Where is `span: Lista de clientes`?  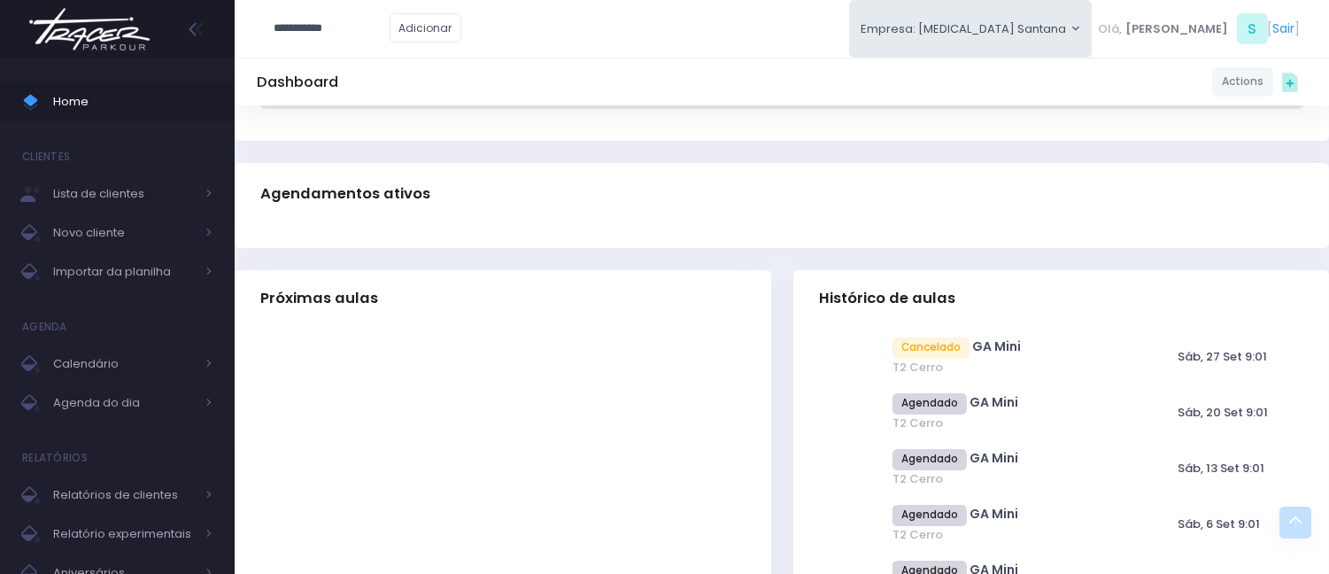
span: Lista de clientes is located at coordinates (124, 194).